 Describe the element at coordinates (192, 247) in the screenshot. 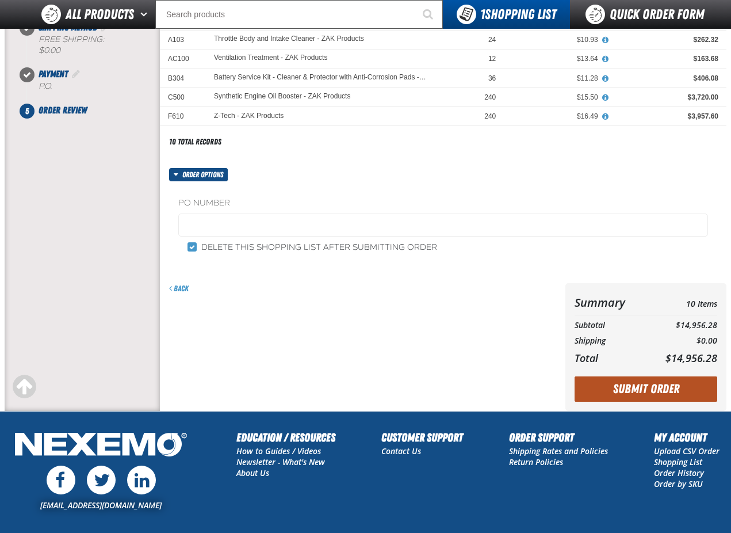

I see `input: Delete this shopping list after submitting order` at that location.